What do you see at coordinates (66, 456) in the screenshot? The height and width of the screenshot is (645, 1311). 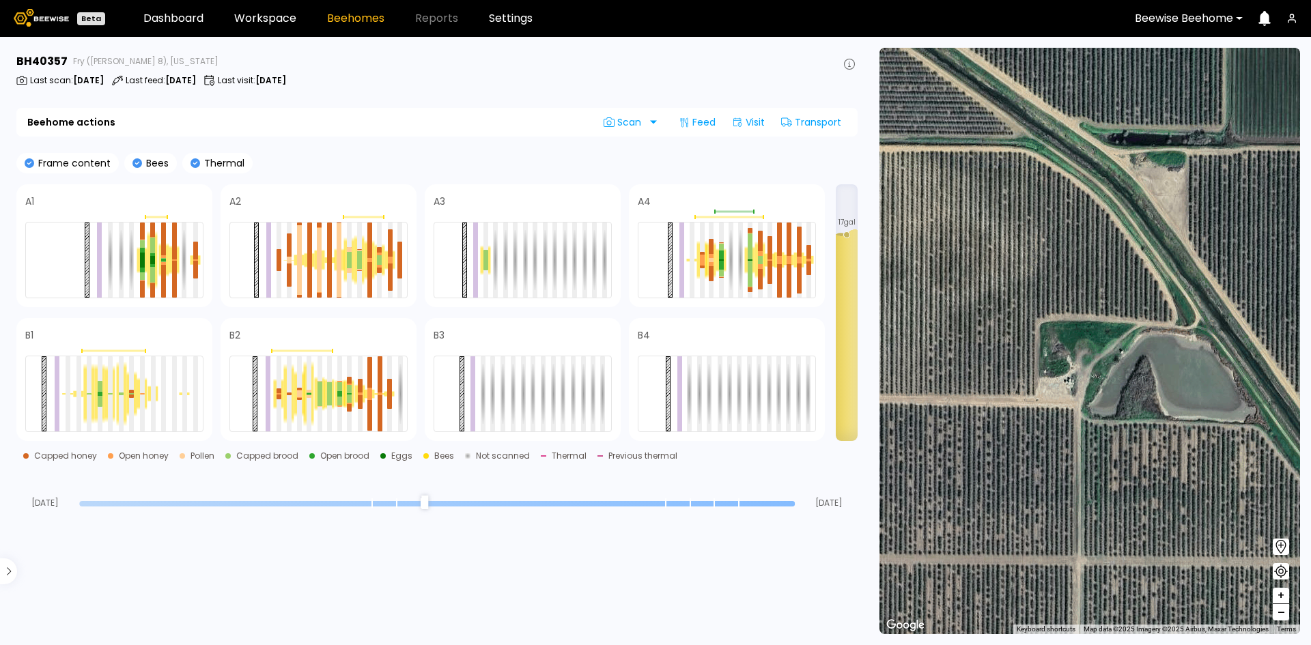 I see `div: Capped honey` at bounding box center [66, 456].